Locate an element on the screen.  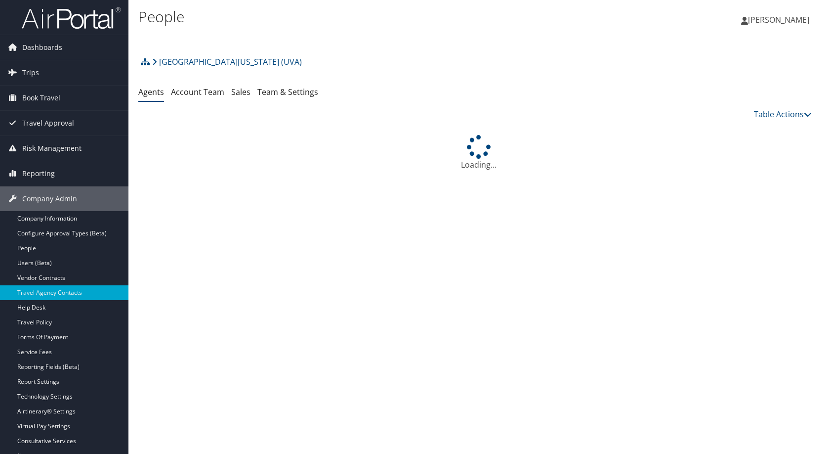
h1: People is located at coordinates (365, 17).